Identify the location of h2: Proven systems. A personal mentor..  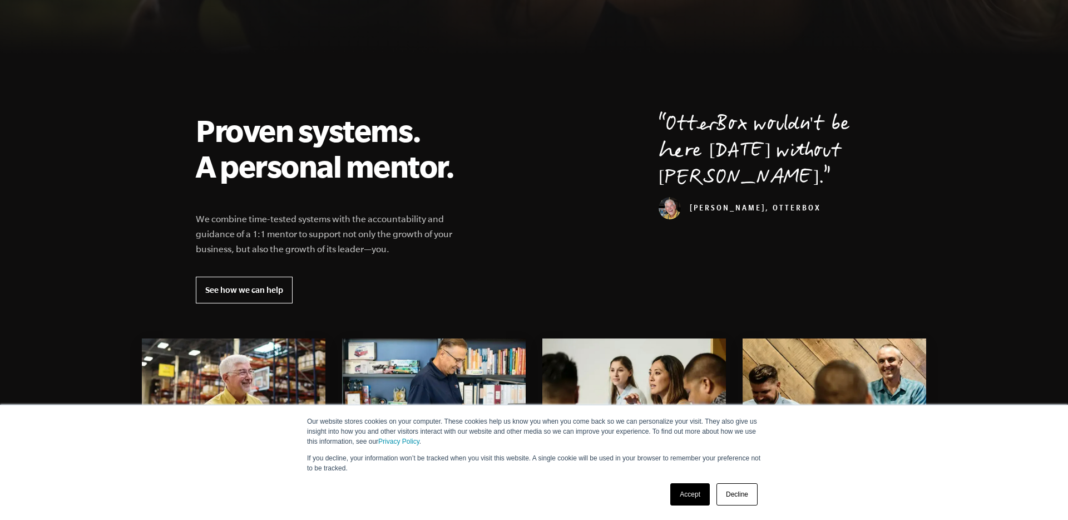
(332, 148).